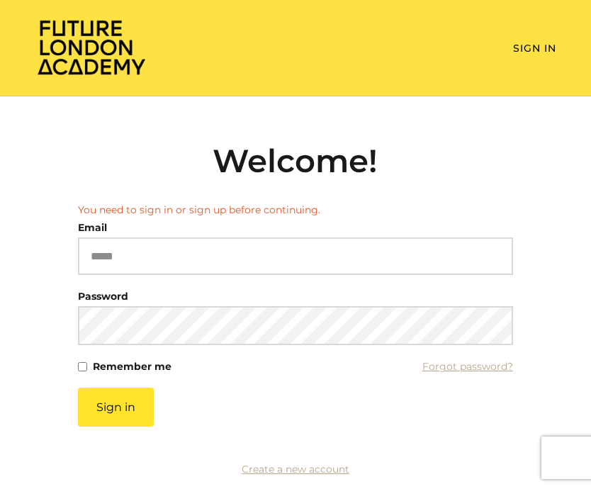 This screenshot has width=591, height=489. What do you see at coordinates (534, 48) in the screenshot?
I see `a: Sign In` at bounding box center [534, 48].